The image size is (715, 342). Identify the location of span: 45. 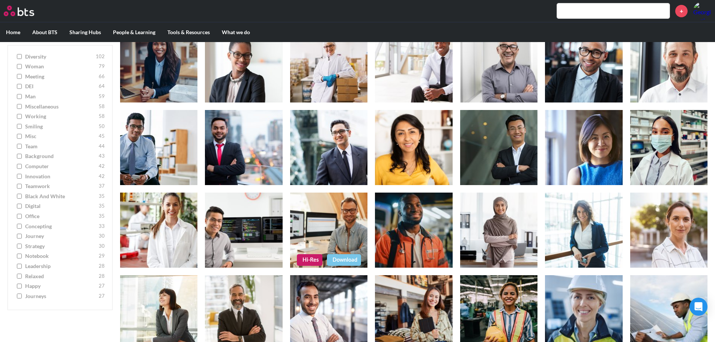
(102, 137).